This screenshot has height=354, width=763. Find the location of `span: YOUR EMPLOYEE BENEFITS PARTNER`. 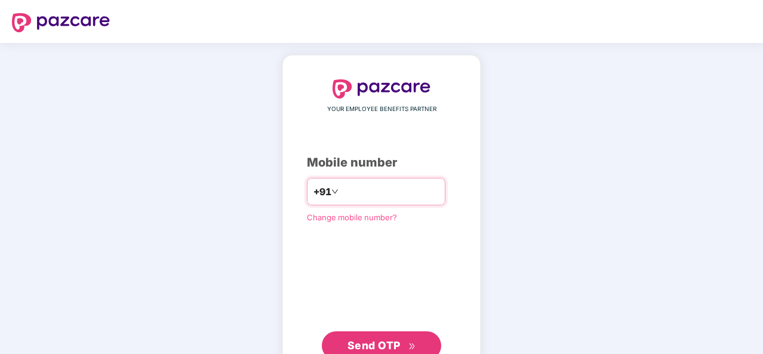

span: YOUR EMPLOYEE BENEFITS PARTNER is located at coordinates (381, 109).